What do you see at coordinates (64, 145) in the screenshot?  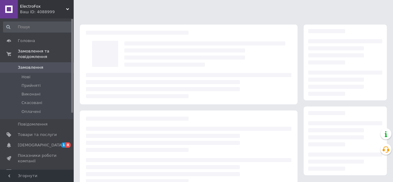 I see `span: 1` at bounding box center [64, 145].